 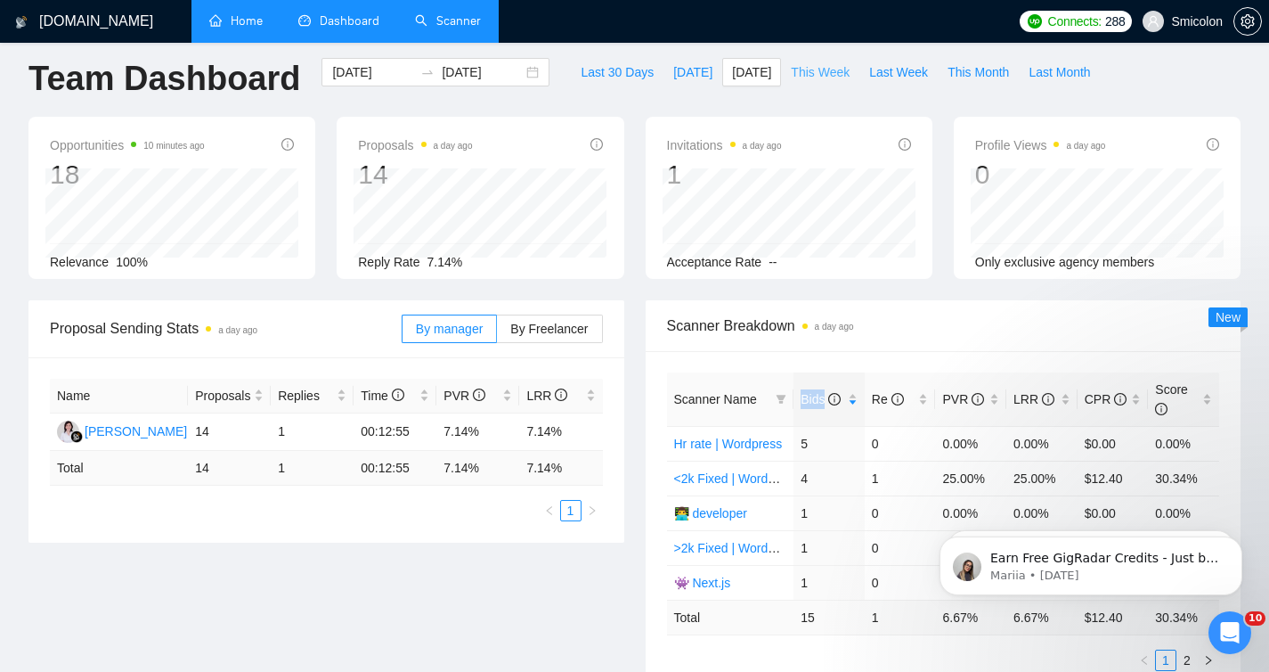 What do you see at coordinates (714, 262) in the screenshot?
I see `span: Acceptance Rate` at bounding box center [714, 262].